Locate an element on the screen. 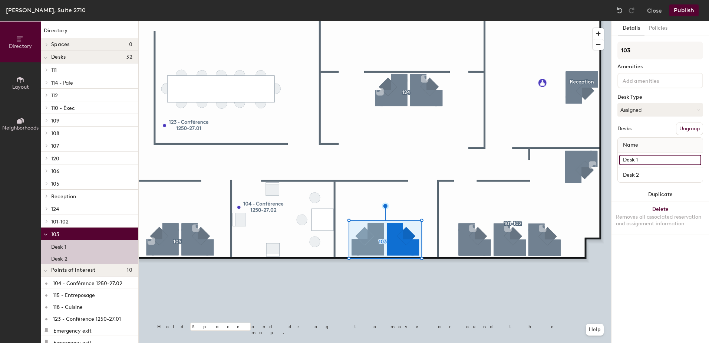 The width and height of the screenshot is (709, 343). span: Layout is located at coordinates (20, 87).